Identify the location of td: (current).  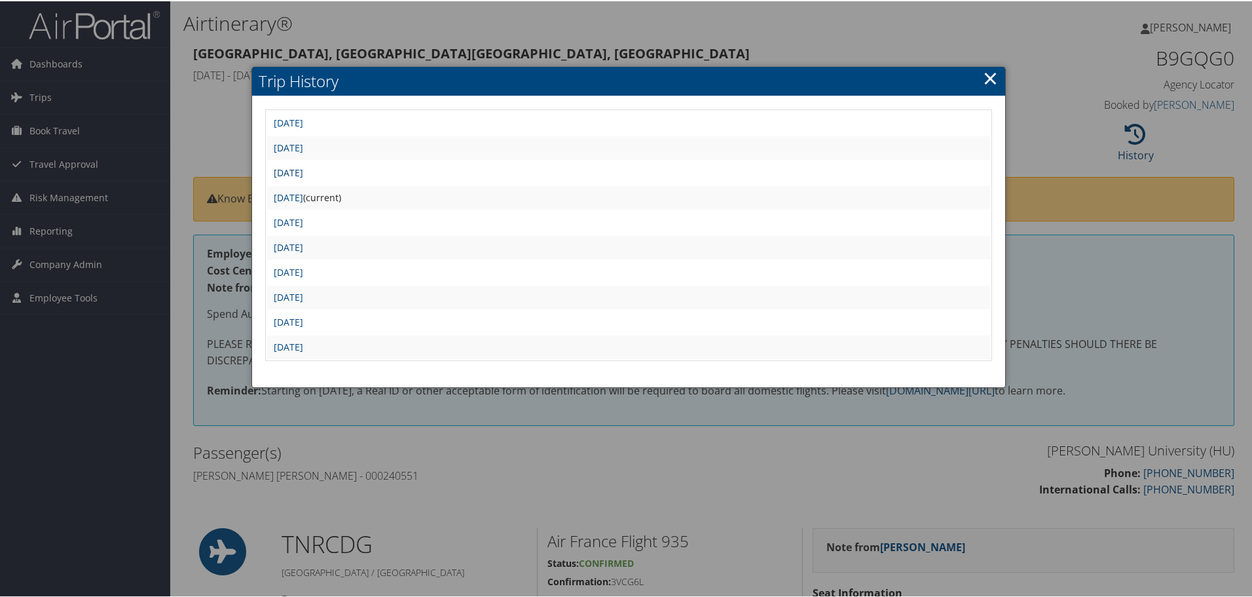
(629, 196).